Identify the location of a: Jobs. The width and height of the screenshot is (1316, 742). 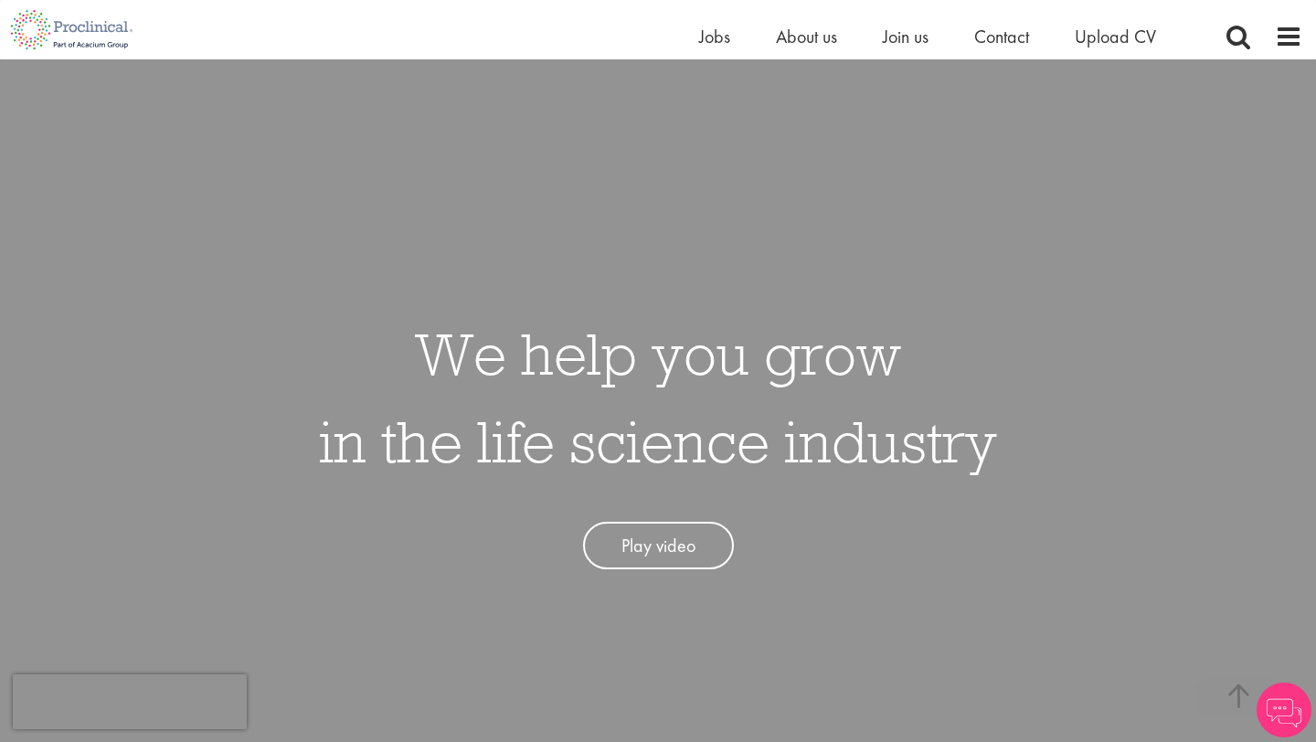
(715, 37).